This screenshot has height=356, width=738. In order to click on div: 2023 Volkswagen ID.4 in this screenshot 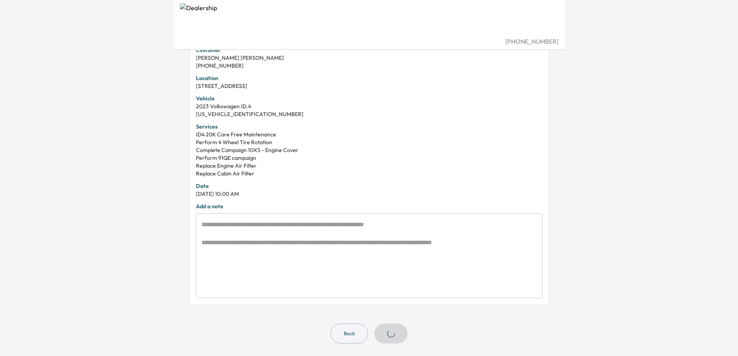, I will do `click(369, 106)`.